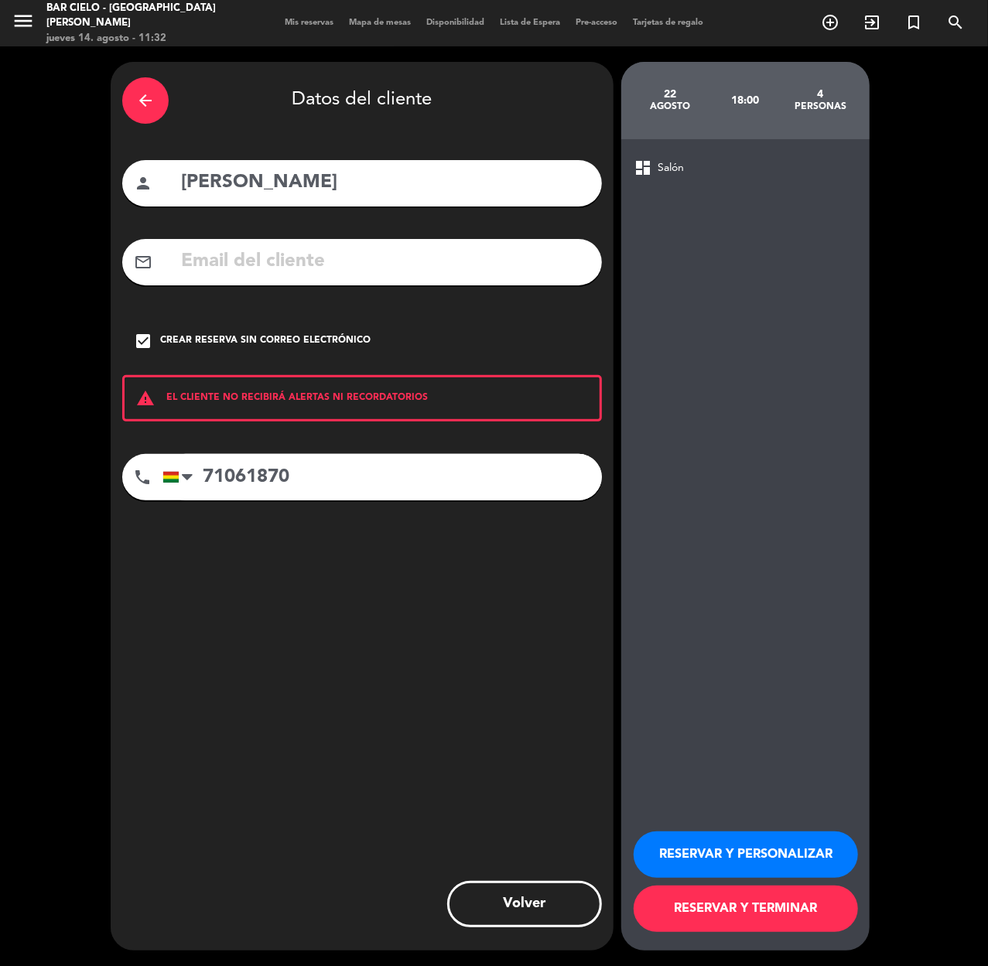  I want to click on i: mail_outline, so click(143, 262).